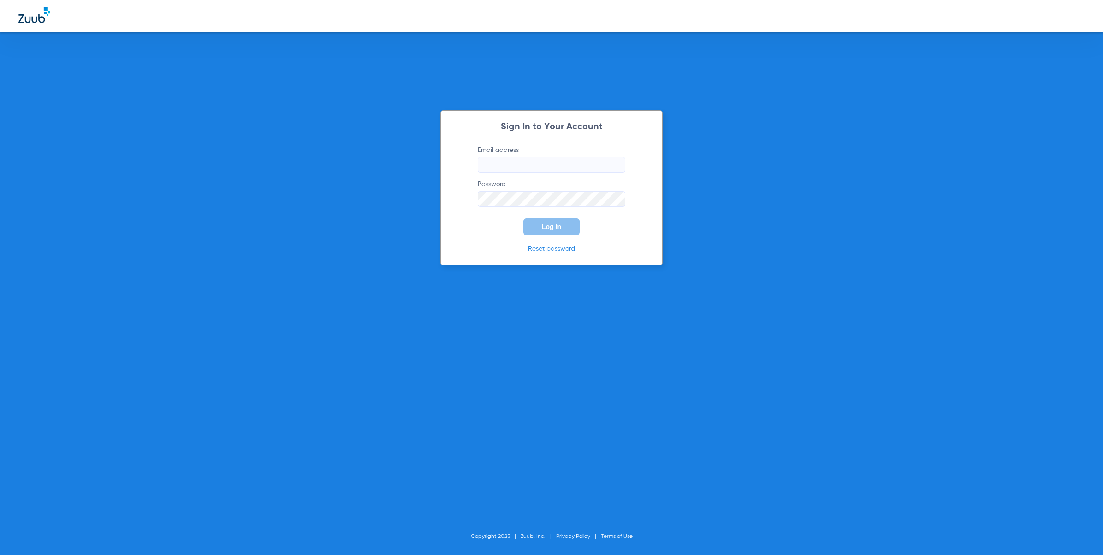  Describe the element at coordinates (551, 127) in the screenshot. I see `h2: Sign In to Your Account` at that location.